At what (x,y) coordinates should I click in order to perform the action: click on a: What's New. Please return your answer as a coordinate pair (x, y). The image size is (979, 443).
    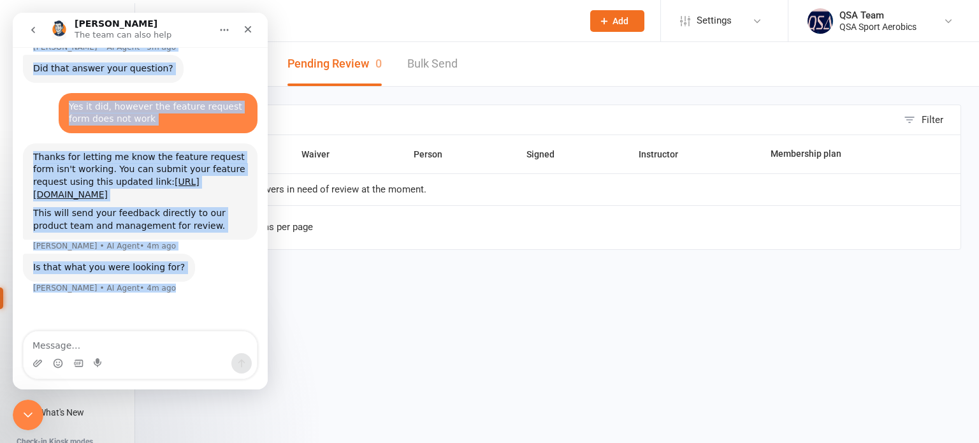
    Looking at the image, I should click on (75, 412).